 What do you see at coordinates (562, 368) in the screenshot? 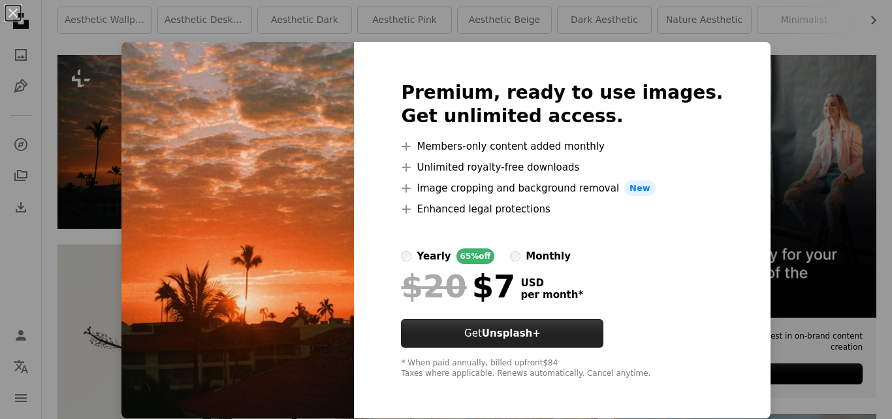
I see `div: * When paid annually, billed upfront $84 Taxes where applicable. Renews automatically. Cancel any...` at bounding box center [562, 368].